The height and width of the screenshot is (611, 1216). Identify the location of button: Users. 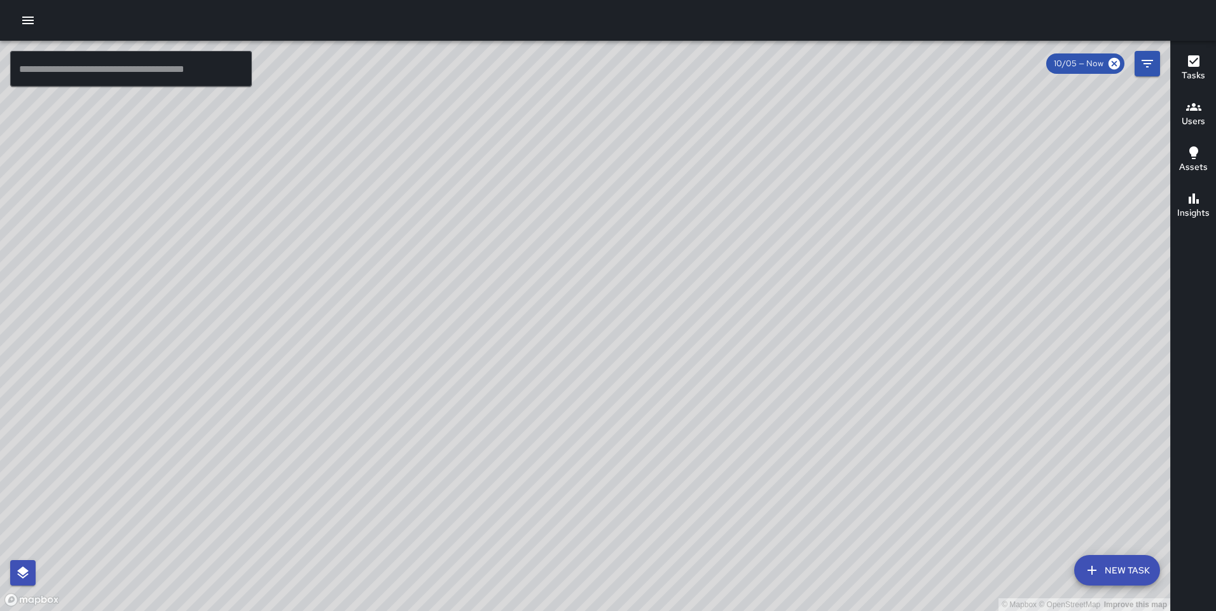
(1193, 114).